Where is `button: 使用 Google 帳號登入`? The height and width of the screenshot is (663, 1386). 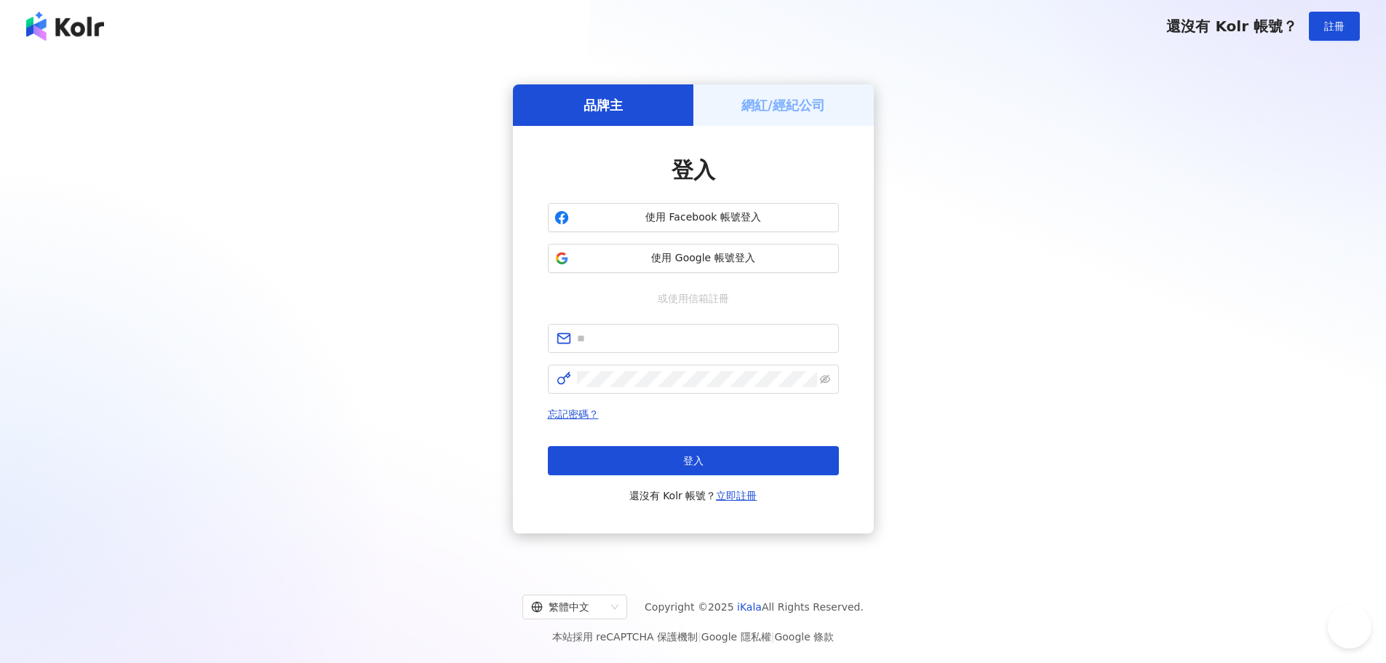 button: 使用 Google 帳號登入 is located at coordinates (693, 258).